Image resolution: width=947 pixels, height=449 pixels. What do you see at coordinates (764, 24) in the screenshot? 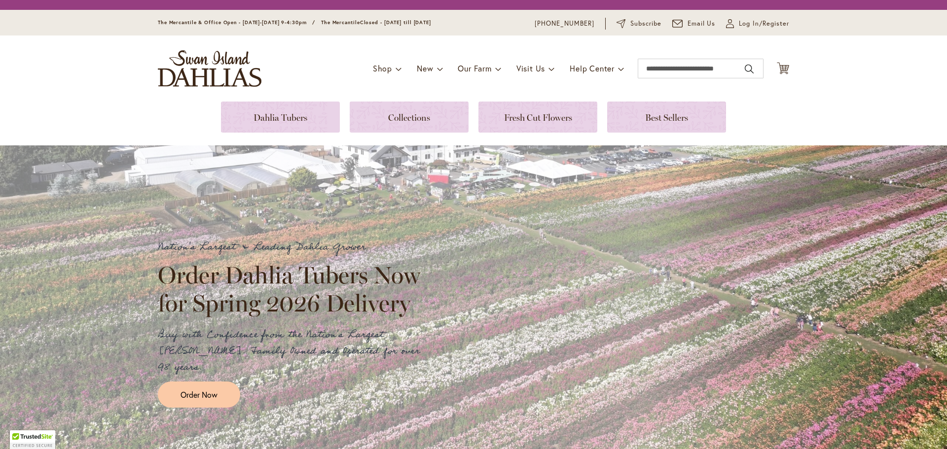
I see `span: Log In/Register` at bounding box center [764, 24].